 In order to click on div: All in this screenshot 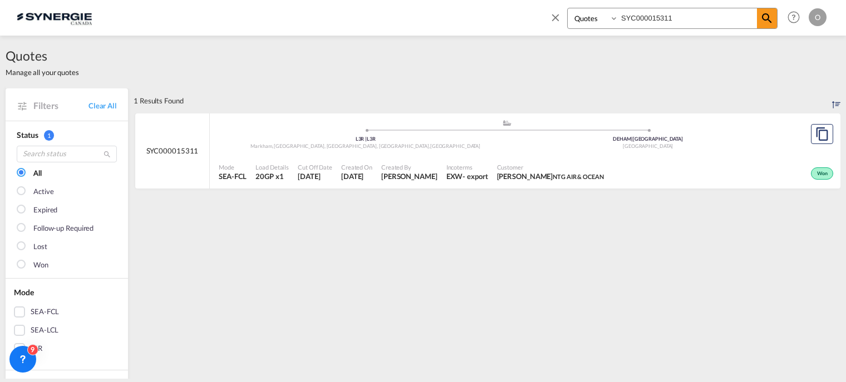, I will do `click(37, 174)`.